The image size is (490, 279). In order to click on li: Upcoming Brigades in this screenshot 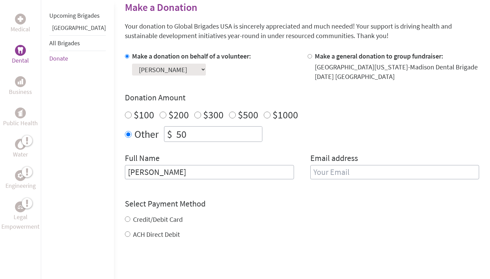, I will do `click(78, 16)`.